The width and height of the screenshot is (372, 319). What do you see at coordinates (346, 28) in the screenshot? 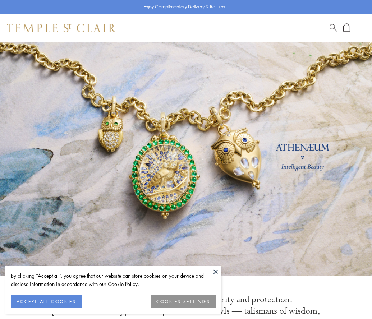
I see `a: Open Shopping Bag` at bounding box center [346, 28].